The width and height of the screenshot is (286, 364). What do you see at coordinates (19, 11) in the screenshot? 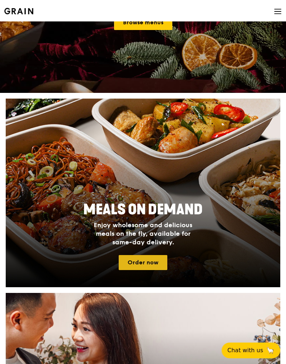
I see `img: Grain` at bounding box center [19, 11].